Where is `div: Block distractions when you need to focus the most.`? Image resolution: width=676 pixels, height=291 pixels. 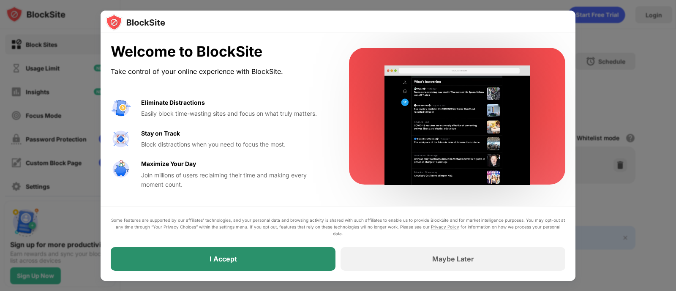
div: Block distractions when you need to focus the most. is located at coordinates (235, 145).